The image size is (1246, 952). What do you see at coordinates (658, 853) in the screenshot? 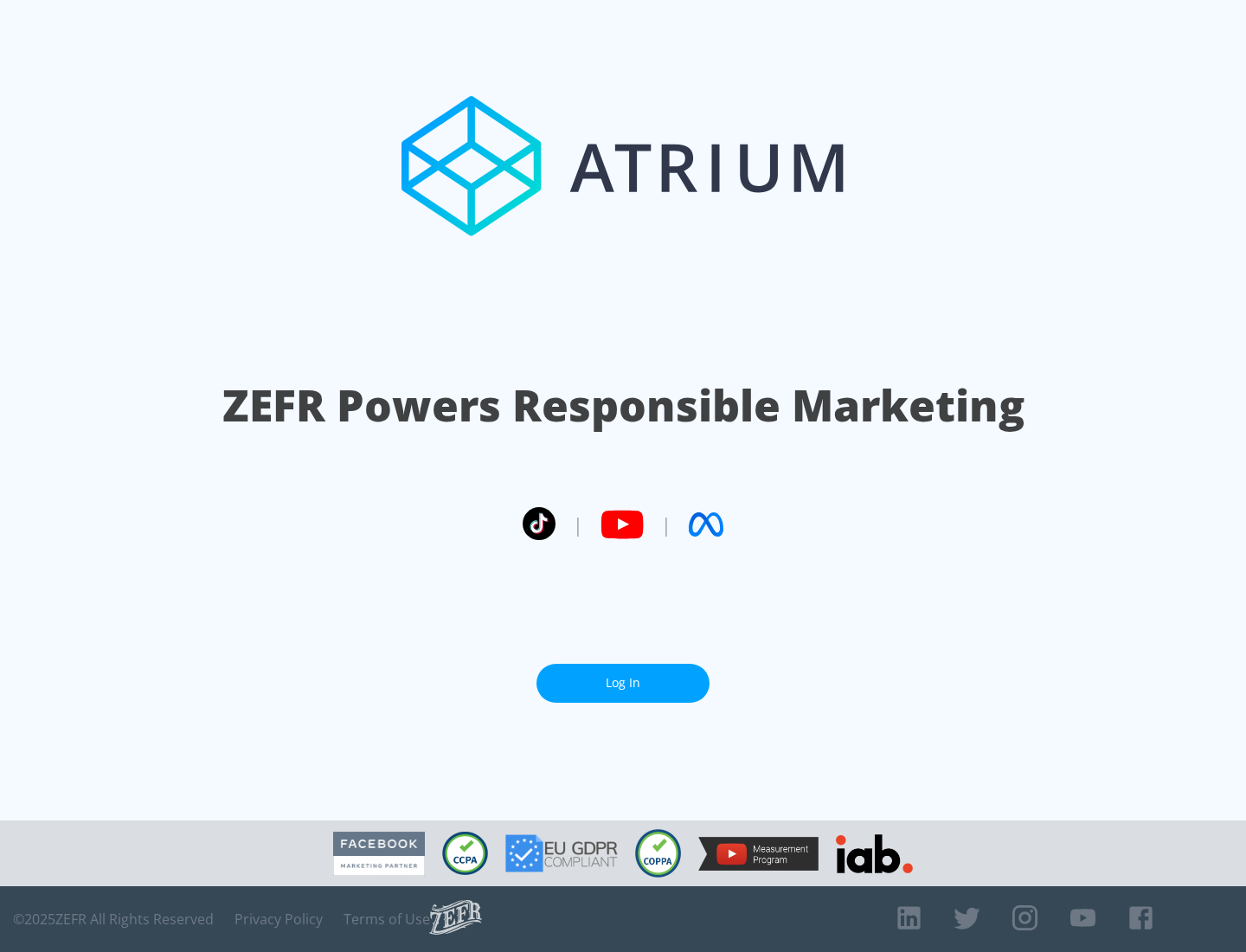
I see `img: COPPA Compliant` at bounding box center [658, 853].